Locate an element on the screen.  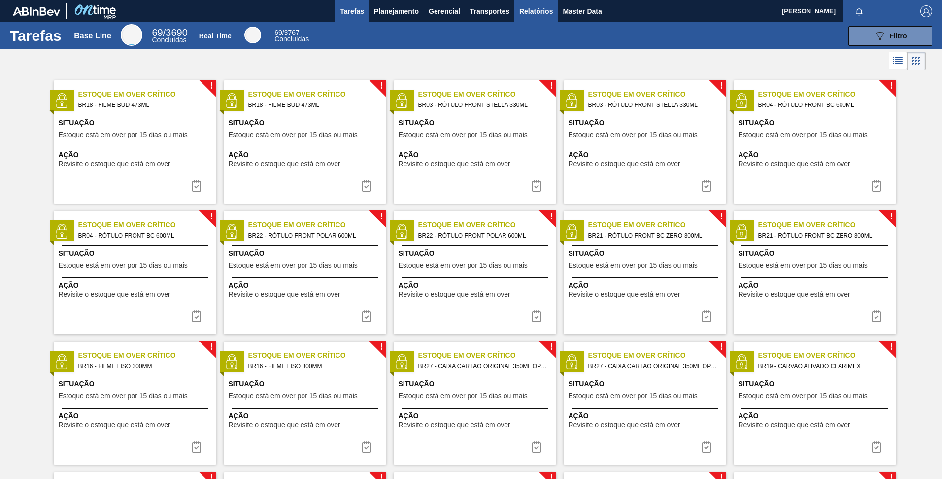
div: Completar tarefa: 30084038 is located at coordinates (197, 316).